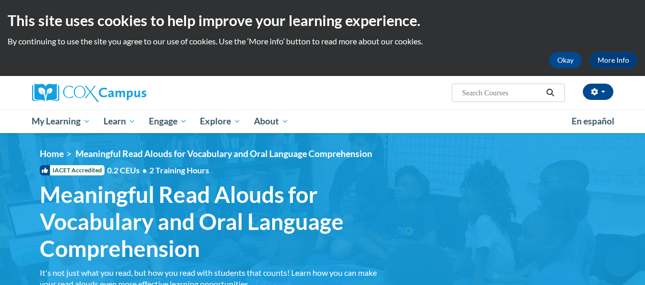 The image size is (645, 285). Describe the element at coordinates (220, 121) in the screenshot. I see `span: Explore` at that location.